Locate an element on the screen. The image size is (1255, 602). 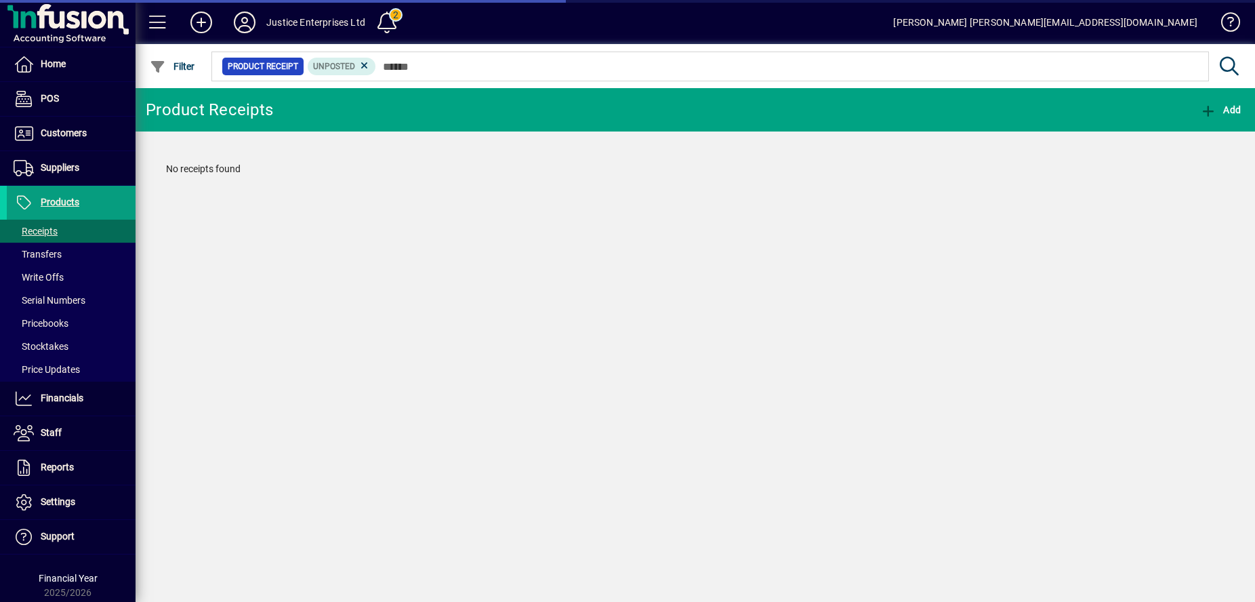
a: Price Updates is located at coordinates (71, 369).